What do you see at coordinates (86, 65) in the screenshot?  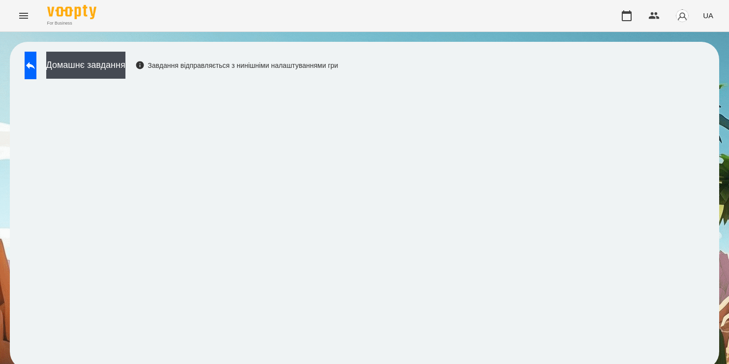 I see `button: Домашнє завдання` at bounding box center [86, 65].